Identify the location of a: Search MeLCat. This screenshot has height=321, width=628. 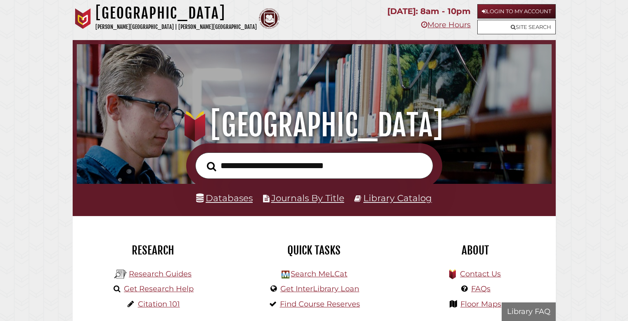
(319, 274).